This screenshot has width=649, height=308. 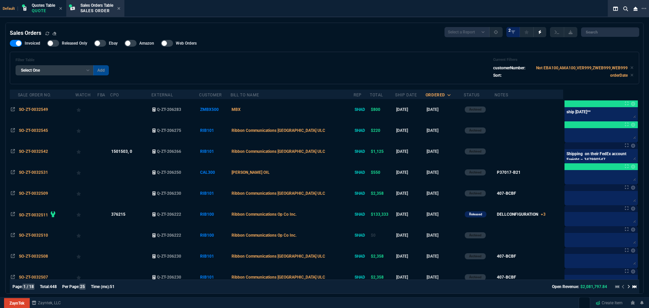 What do you see at coordinates (215, 172) in the screenshot?
I see `td: CAL300` at bounding box center [215, 172].